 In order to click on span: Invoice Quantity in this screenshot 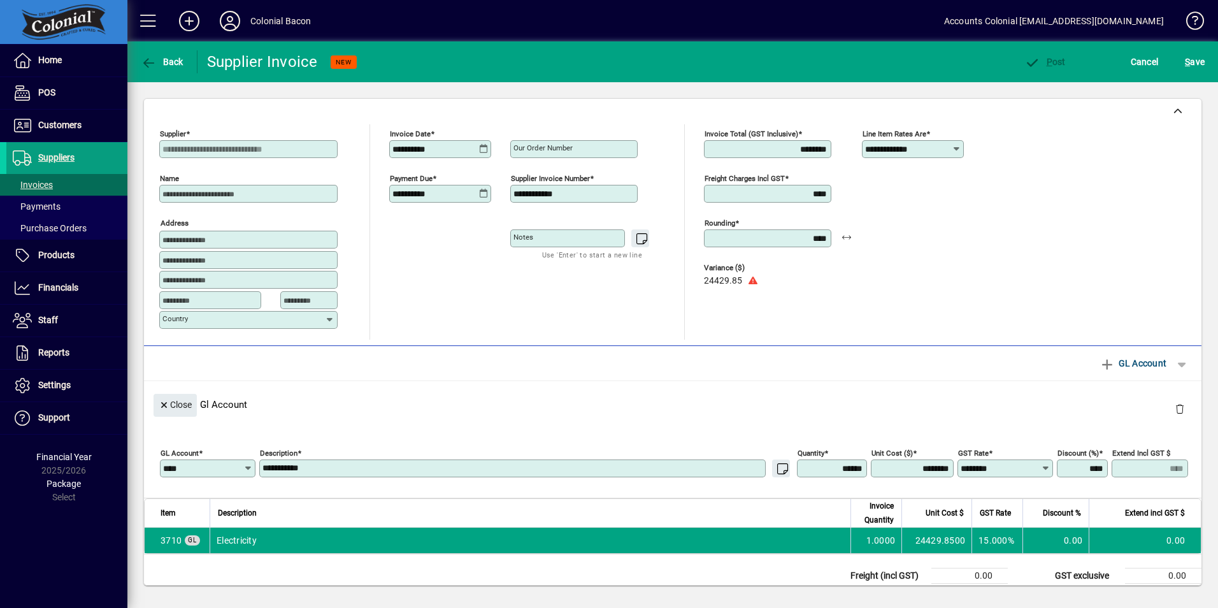, I will do `click(876, 513)`.